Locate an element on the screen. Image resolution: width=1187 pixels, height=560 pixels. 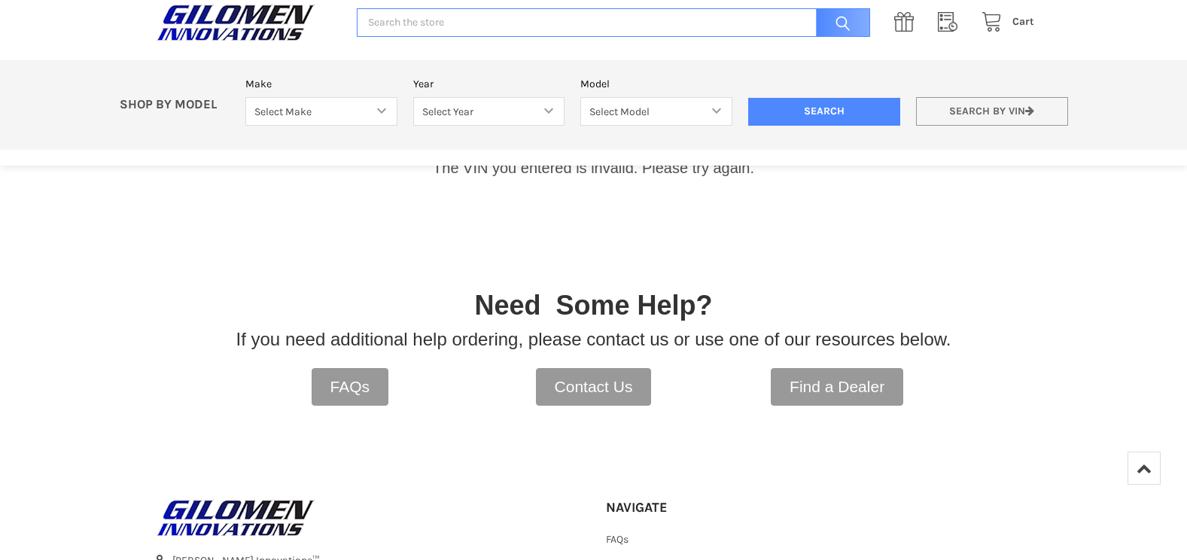
input: Search the store is located at coordinates (613, 23).